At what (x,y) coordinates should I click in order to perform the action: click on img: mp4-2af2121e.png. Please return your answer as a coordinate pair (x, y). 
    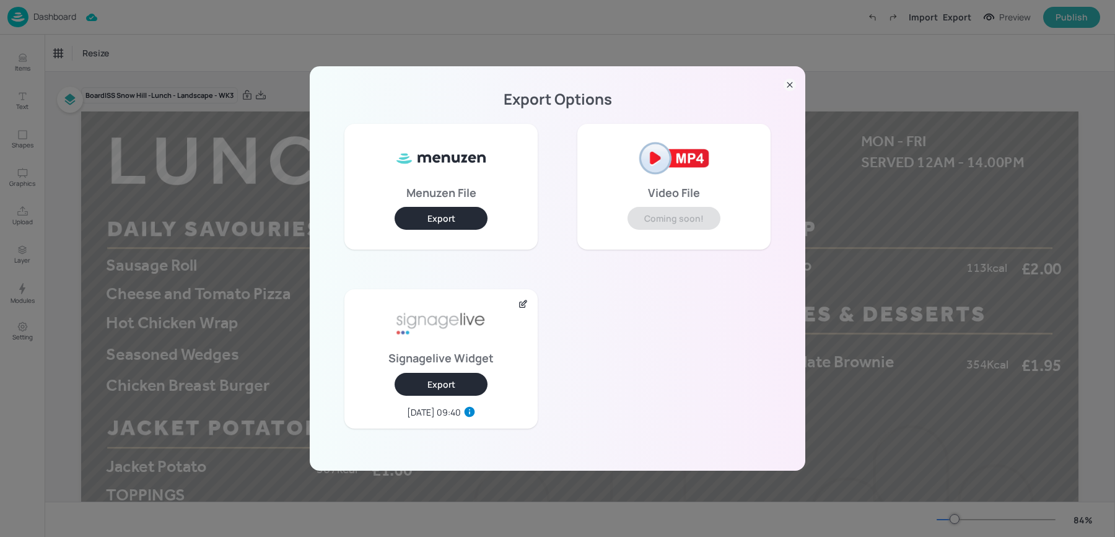
    Looking at the image, I should click on (674, 159).